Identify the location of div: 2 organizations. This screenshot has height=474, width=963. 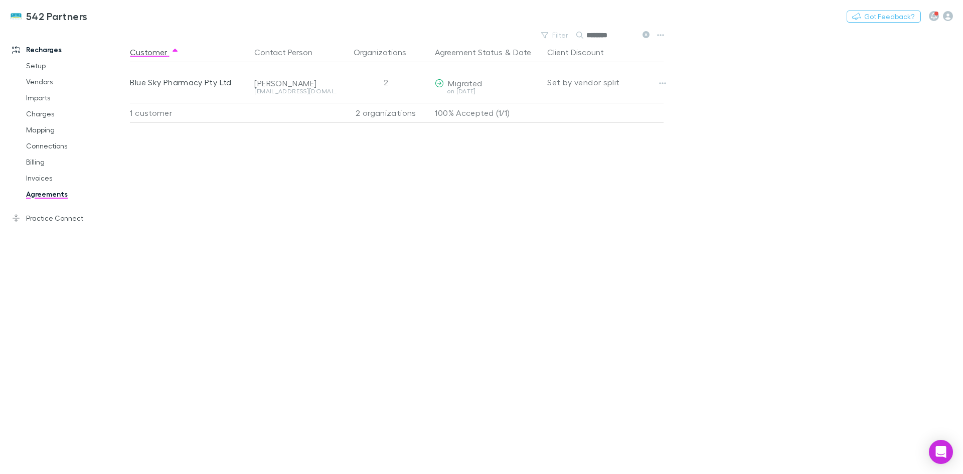
(386, 113).